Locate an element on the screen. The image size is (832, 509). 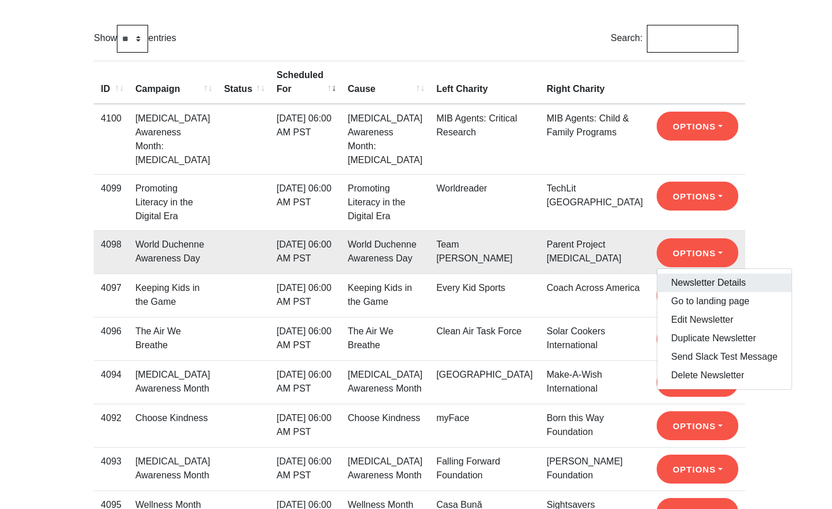
input: Search: is located at coordinates (693, 39).